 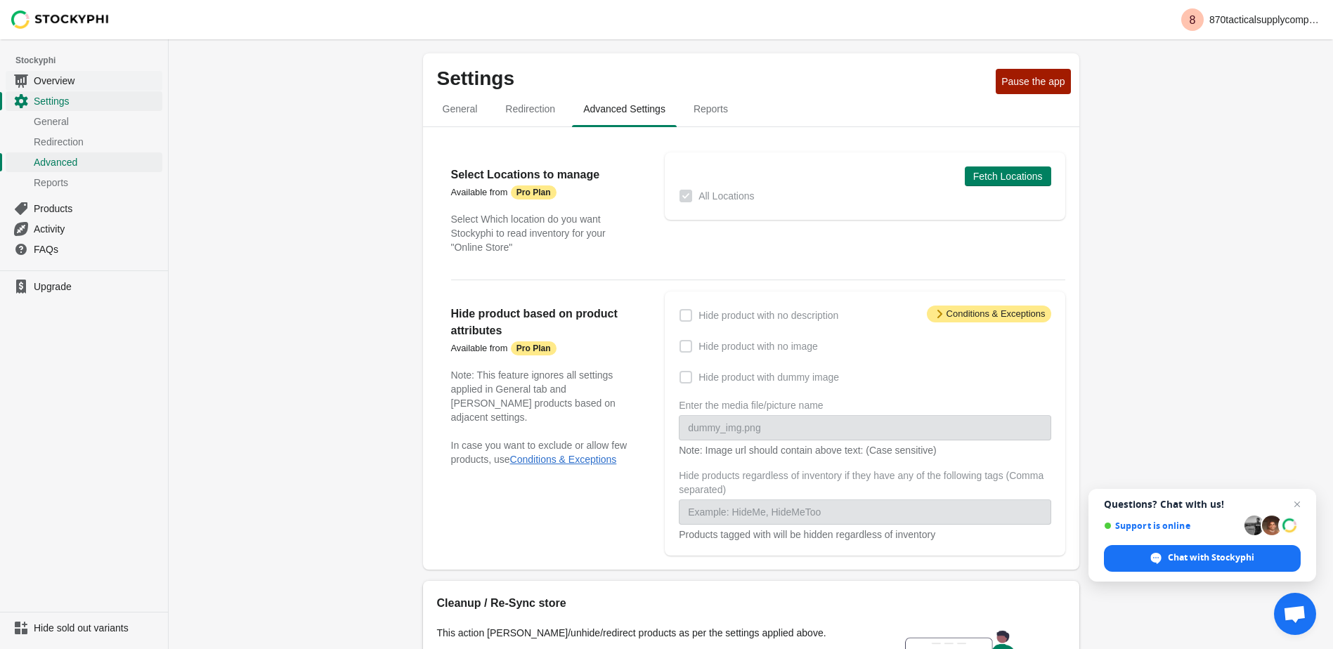 What do you see at coordinates (751, 349) in the screenshot?
I see `div: Advanced settings` at bounding box center [751, 349].